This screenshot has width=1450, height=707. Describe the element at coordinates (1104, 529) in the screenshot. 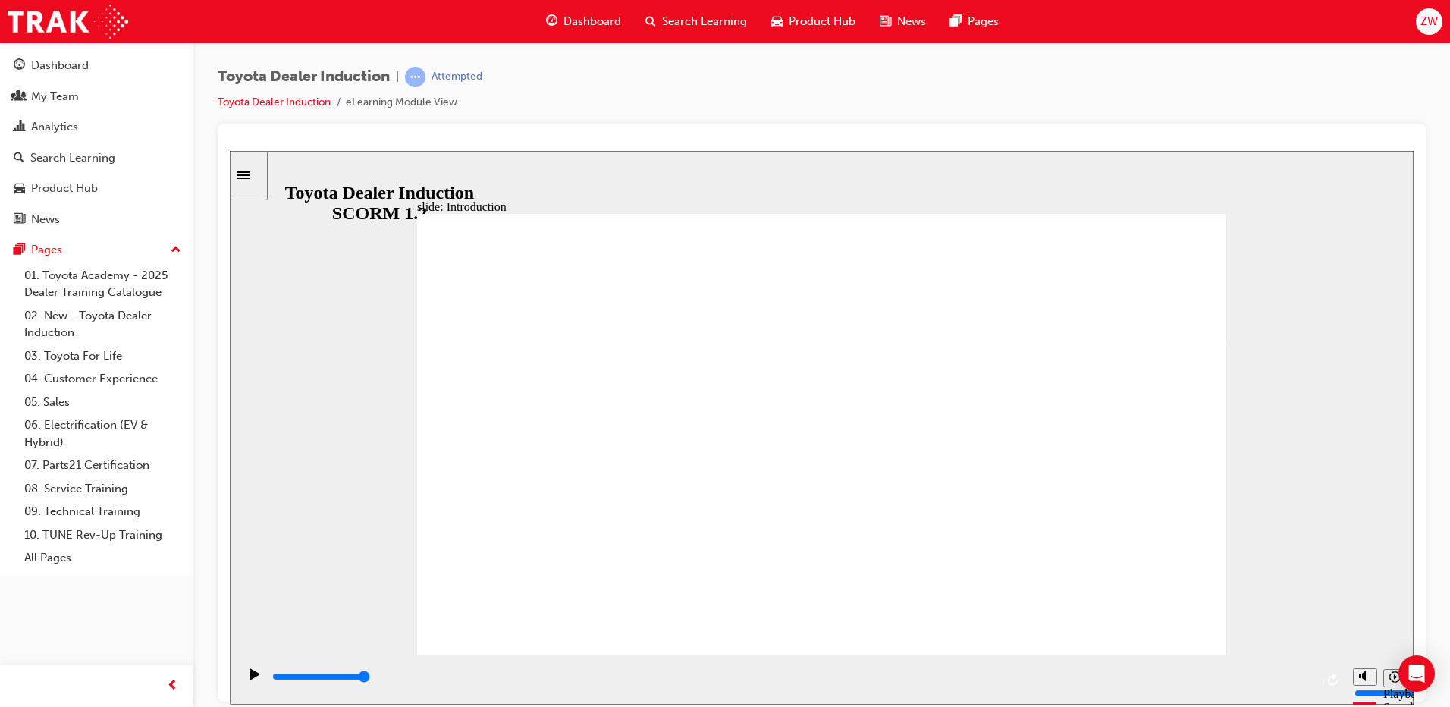

I see `button: Replay (Ctrl+Alt+R)` at that location.